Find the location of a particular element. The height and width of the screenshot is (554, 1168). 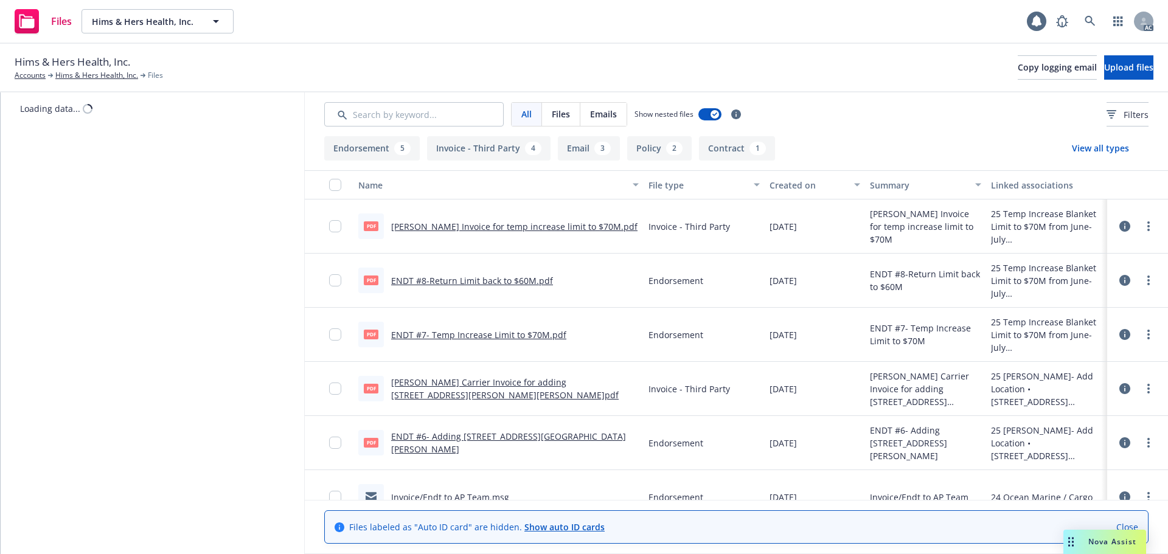

button: Summary is located at coordinates (925, 185).